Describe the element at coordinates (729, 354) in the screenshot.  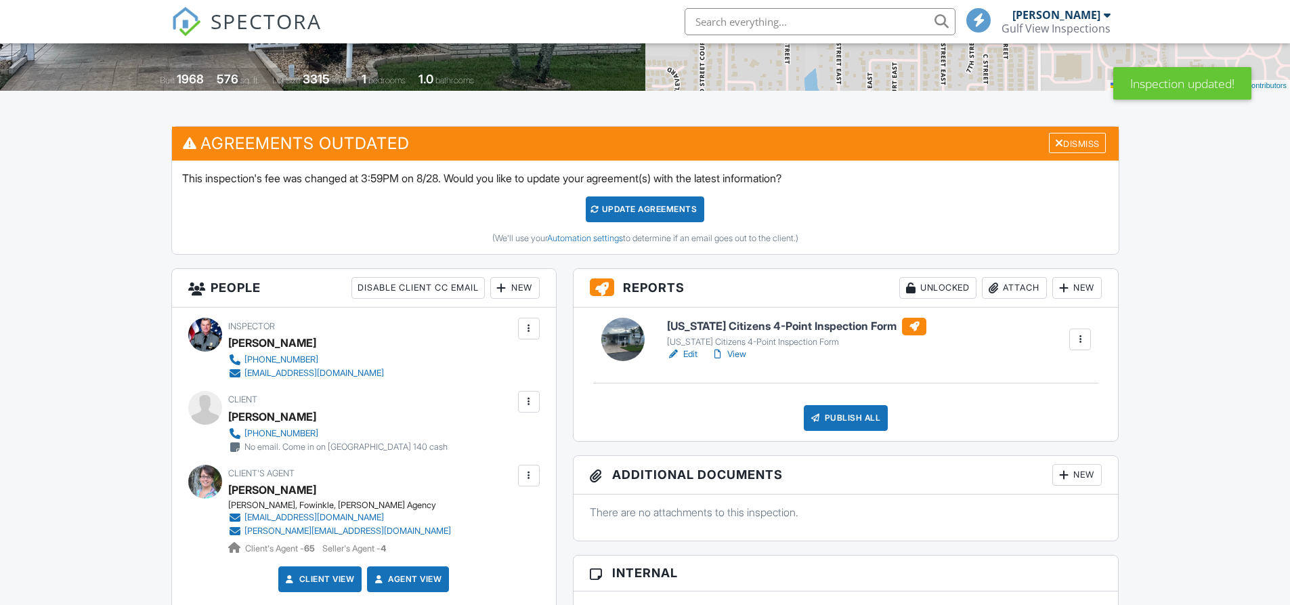
I see `a: View` at that location.